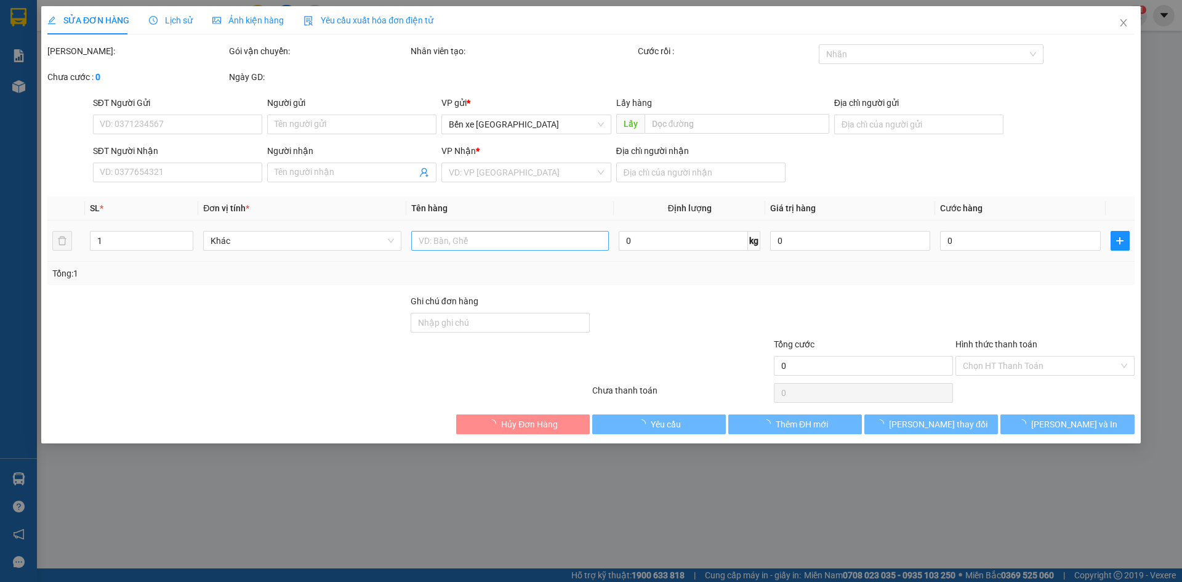  What do you see at coordinates (88, 20) in the screenshot?
I see `span: SỬA ĐƠN HÀNG` at bounding box center [88, 20].